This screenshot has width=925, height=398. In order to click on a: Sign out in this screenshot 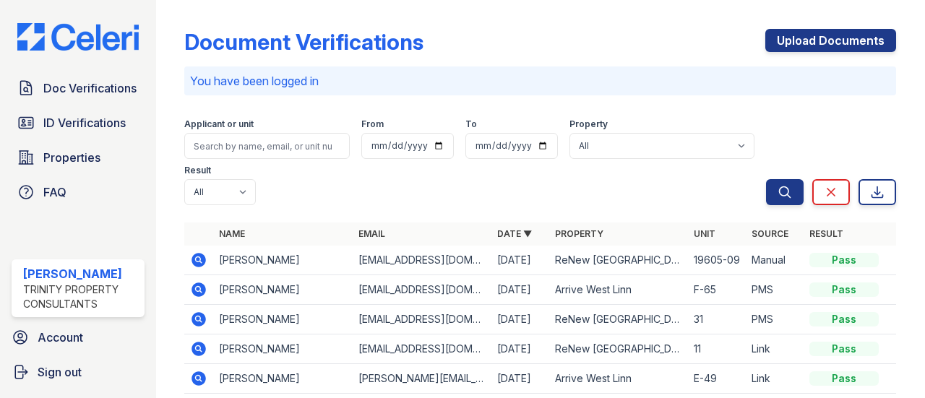, I will do `click(78, 372)`.